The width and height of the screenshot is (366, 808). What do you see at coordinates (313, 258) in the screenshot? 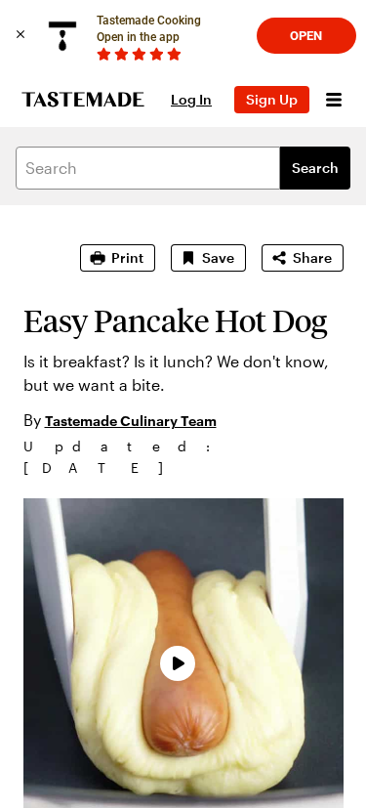
I see `span: Share` at bounding box center [313, 258].